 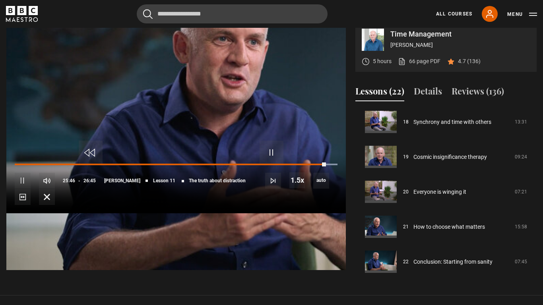 What do you see at coordinates (439, 192) in the screenshot?
I see `a: Everyone is winging it` at bounding box center [439, 192].